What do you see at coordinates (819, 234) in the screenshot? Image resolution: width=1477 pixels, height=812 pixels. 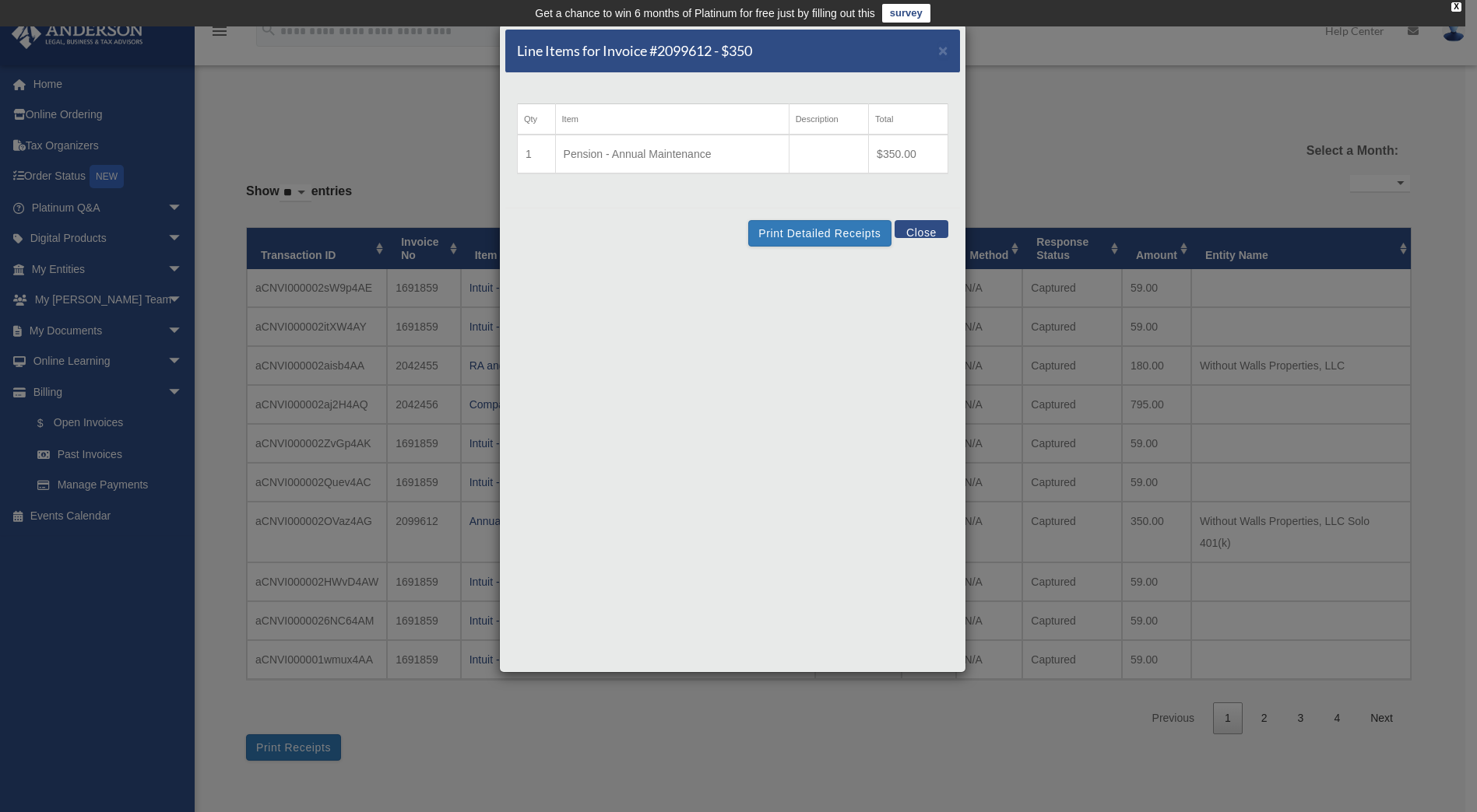 I see `button: Print Detailed Receipts` at bounding box center [819, 234].